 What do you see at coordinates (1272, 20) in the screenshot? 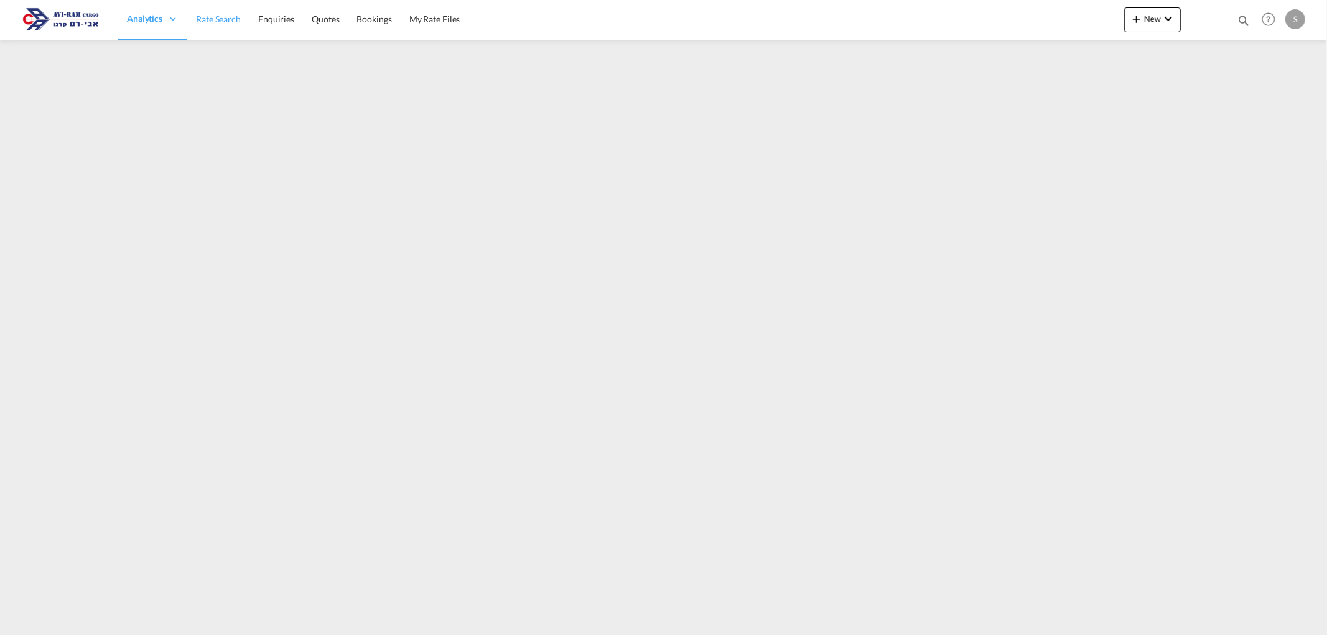
I see `div: Help` at bounding box center [1272, 20].